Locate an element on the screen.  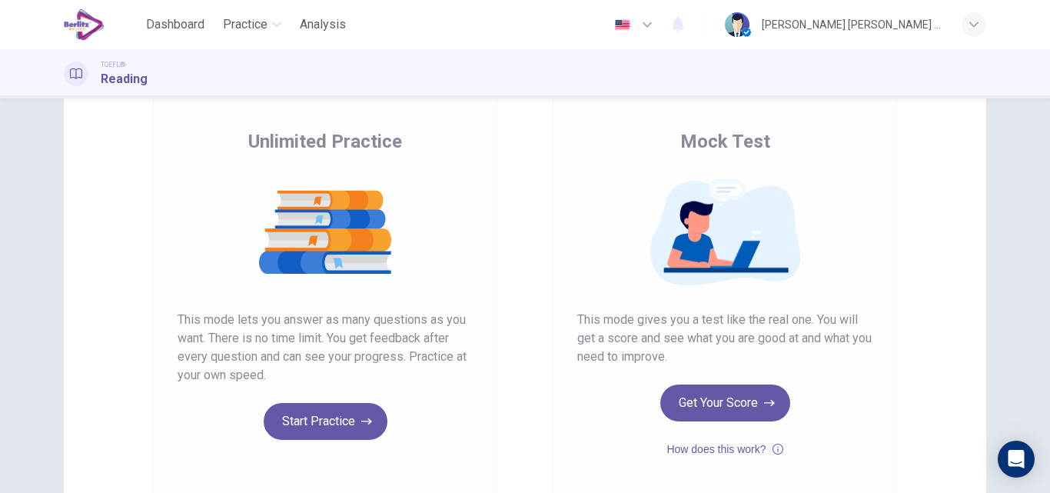
a: EduSynch logo is located at coordinates (101, 25).